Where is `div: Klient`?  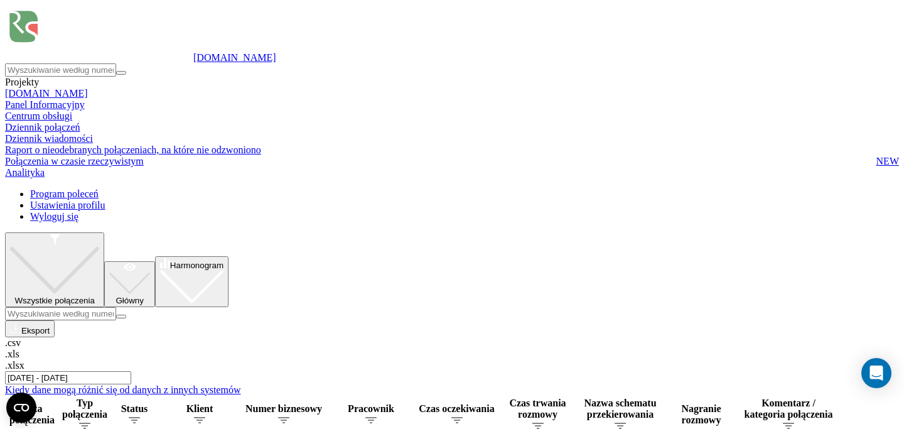
div: Klient is located at coordinates (200, 409).